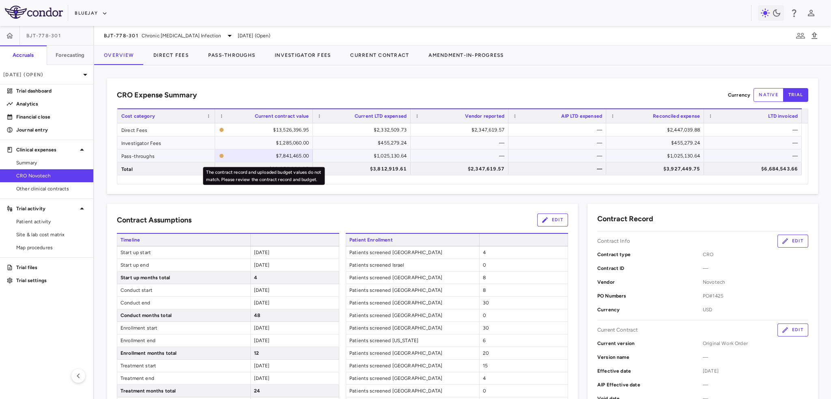  What do you see at coordinates (650, 357) in the screenshot?
I see `p: Version name` at bounding box center [650, 357].